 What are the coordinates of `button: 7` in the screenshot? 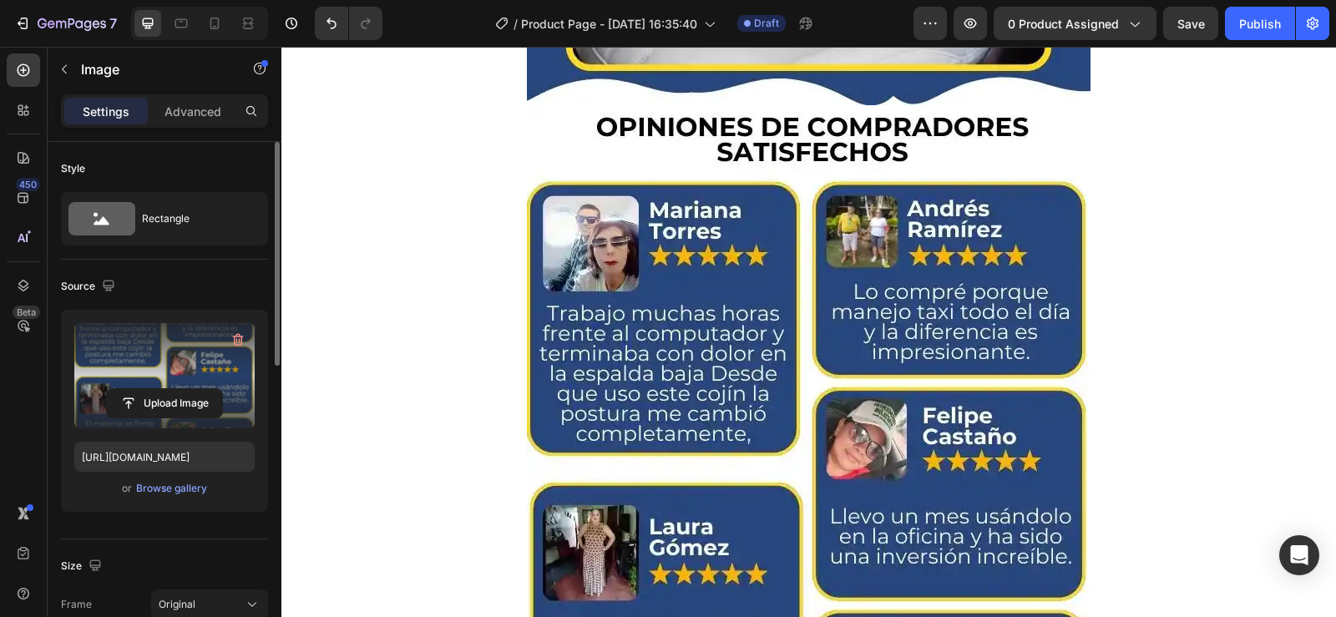 It's located at (65, 23).